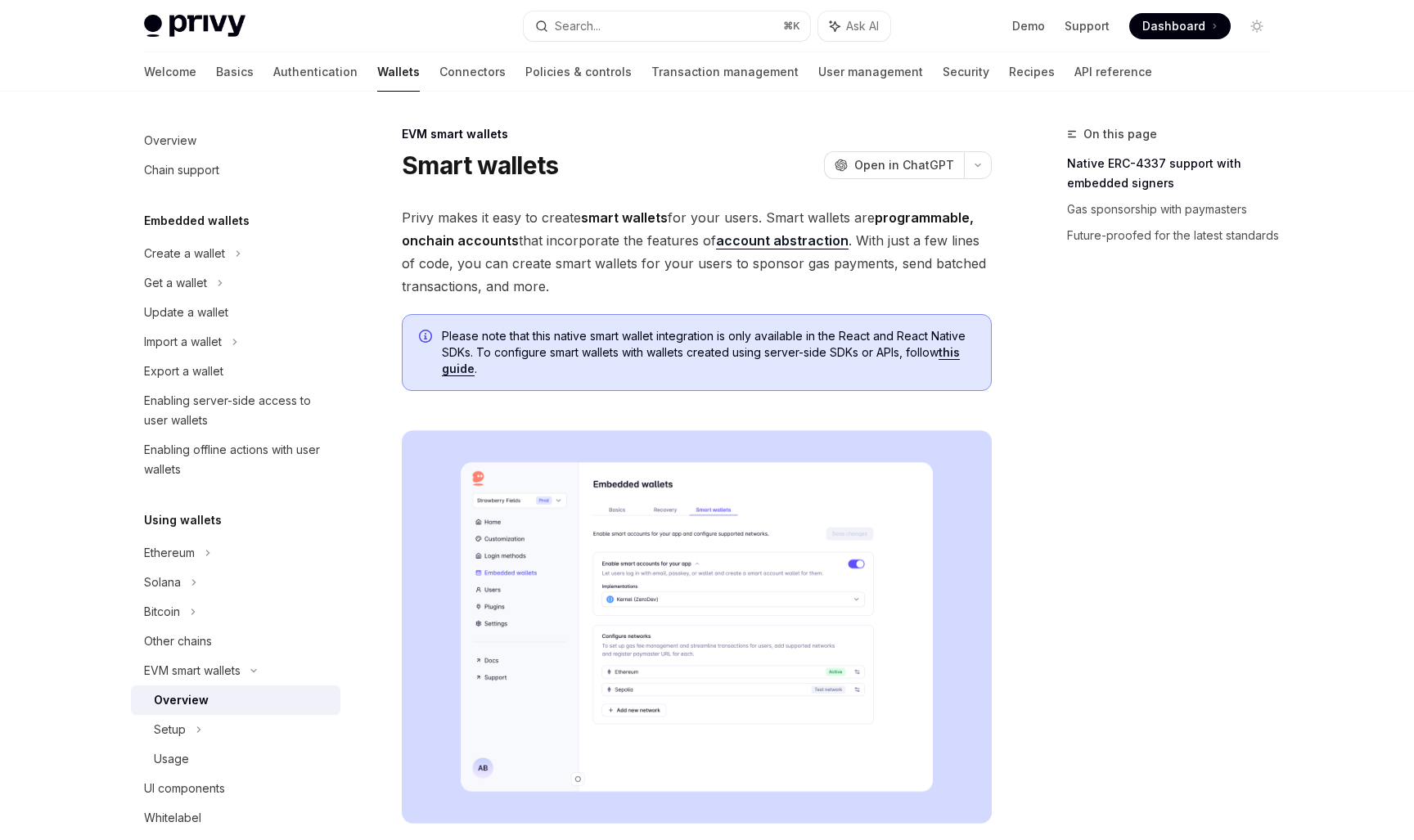  Describe the element at coordinates (870, 72) in the screenshot. I see `a: User management` at that location.